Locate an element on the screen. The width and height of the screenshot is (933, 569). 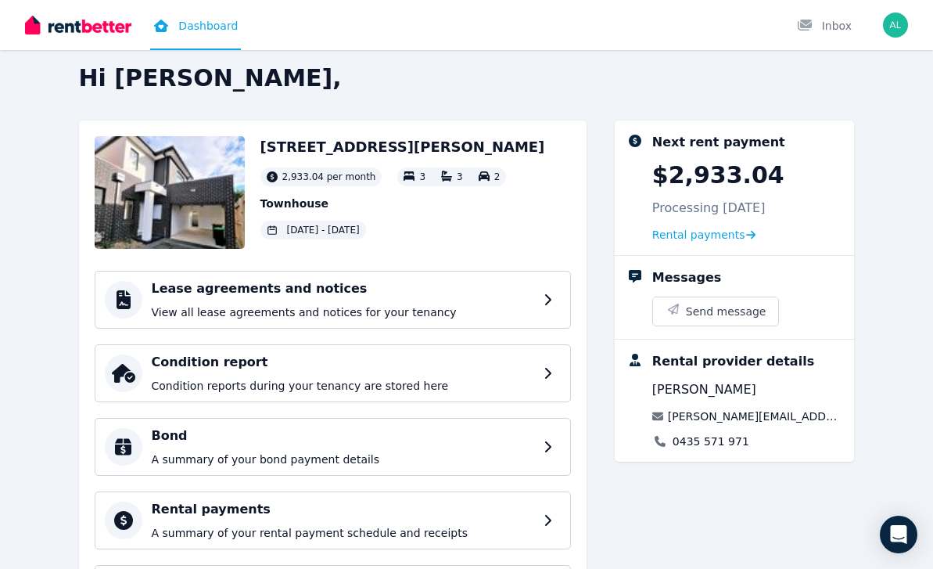
img: Property Url is located at coordinates (170, 192).